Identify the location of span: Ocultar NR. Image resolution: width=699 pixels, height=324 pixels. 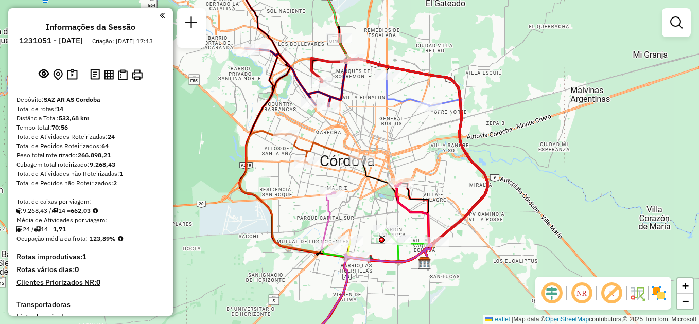
(582, 293).